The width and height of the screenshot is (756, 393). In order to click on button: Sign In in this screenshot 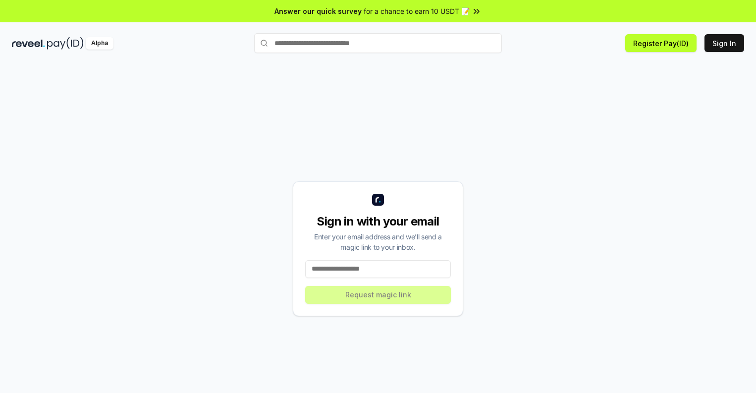, I will do `click(724, 43)`.